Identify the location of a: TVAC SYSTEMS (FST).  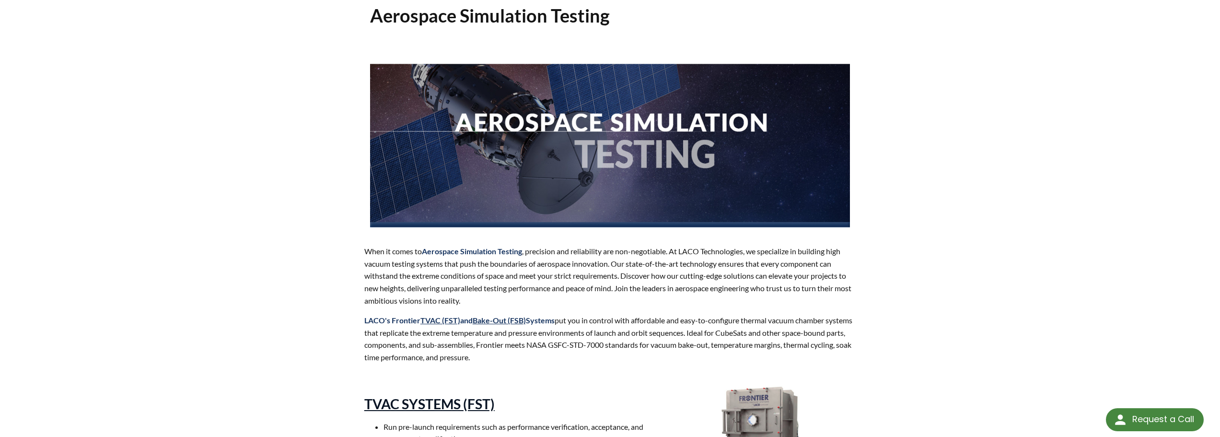
(430, 404).